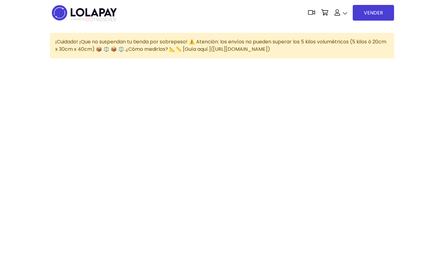  Describe the element at coordinates (89, 19) in the screenshot. I see `span: GO` at that location.